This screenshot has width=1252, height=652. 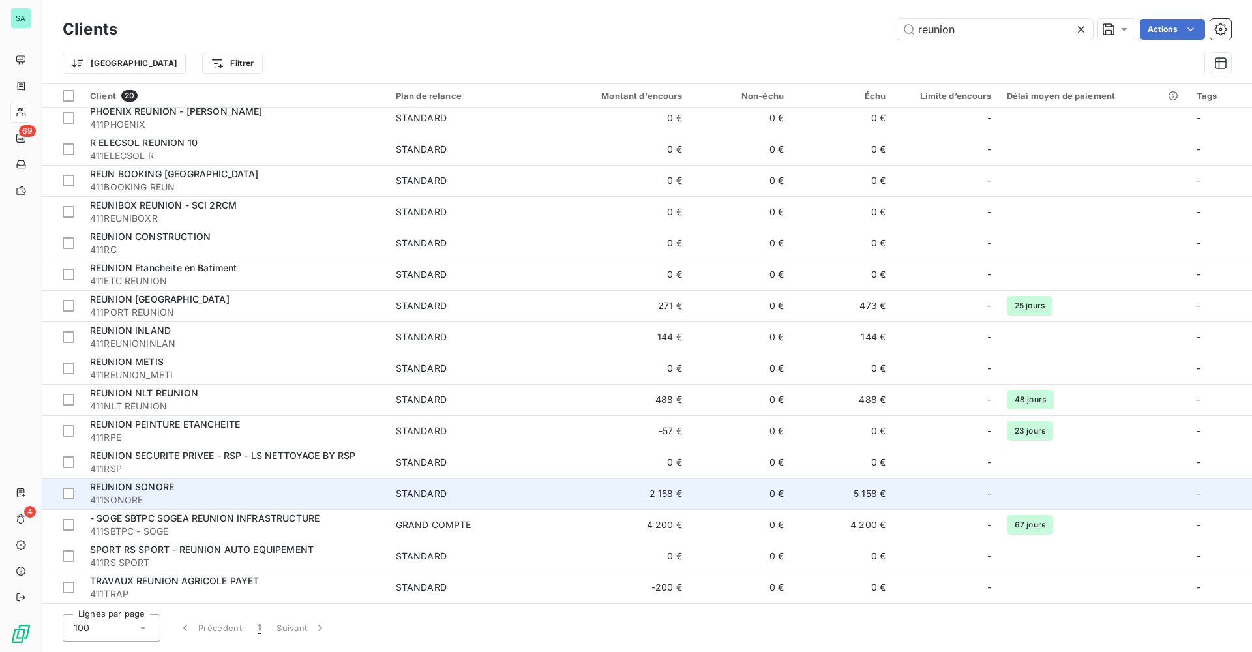 What do you see at coordinates (259, 628) in the screenshot?
I see `span: 1` at bounding box center [259, 628].